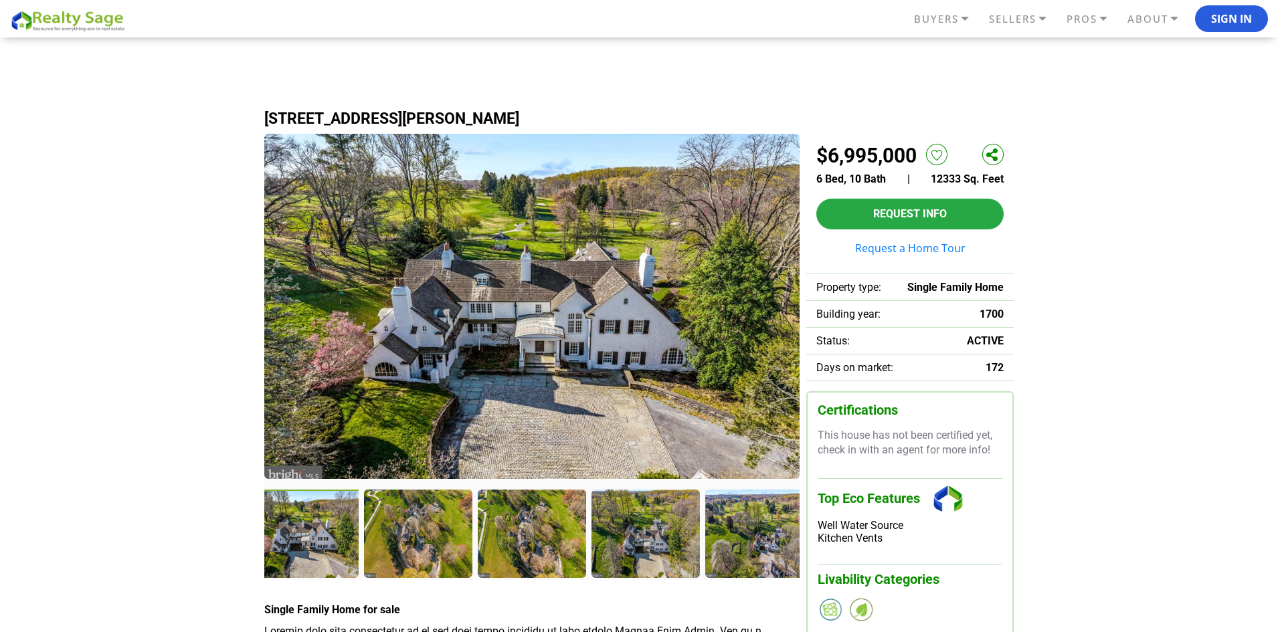 This screenshot has width=1278, height=632. Describe the element at coordinates (867, 155) in the screenshot. I see `h2: $6,995,000` at that location.